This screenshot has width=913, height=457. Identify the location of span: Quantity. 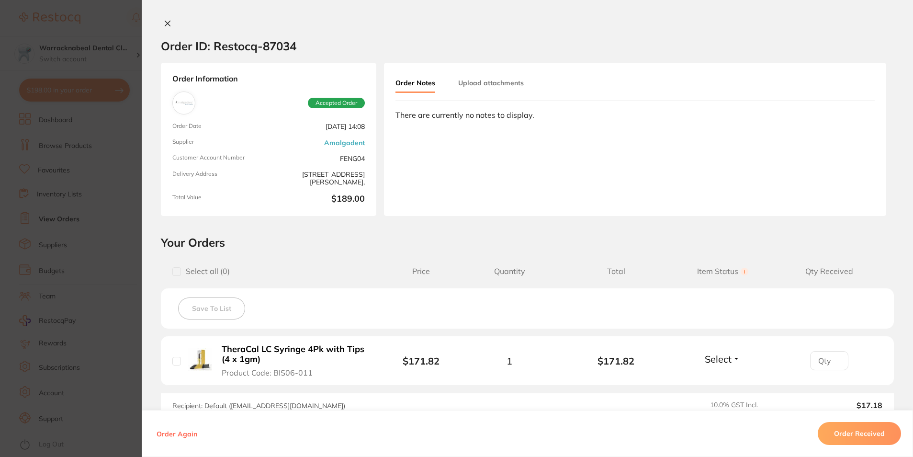
(509, 271).